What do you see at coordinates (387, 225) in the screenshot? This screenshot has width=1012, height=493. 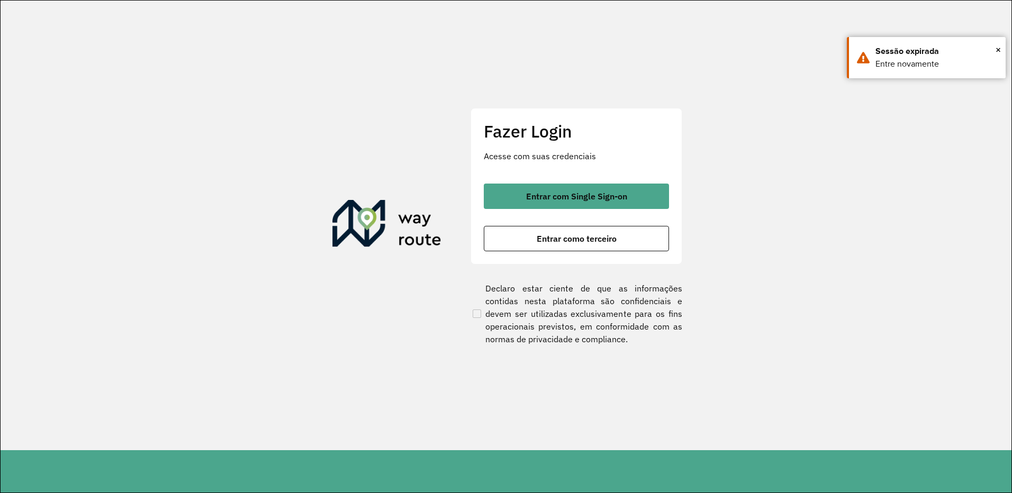 I see `img: Roteirizador AmbevTech` at bounding box center [387, 225].